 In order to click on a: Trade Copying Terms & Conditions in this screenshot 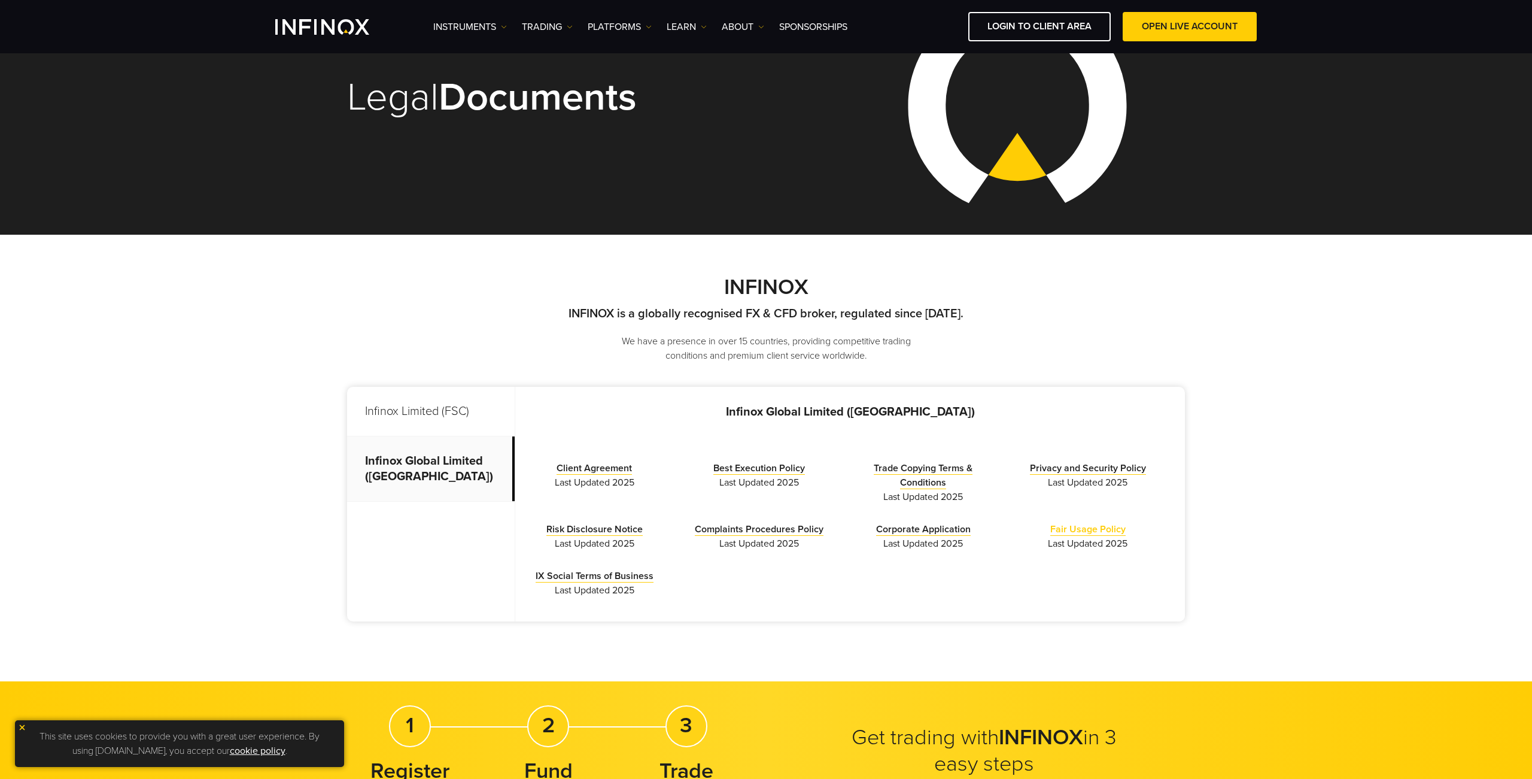, I will do `click(923, 475)`.